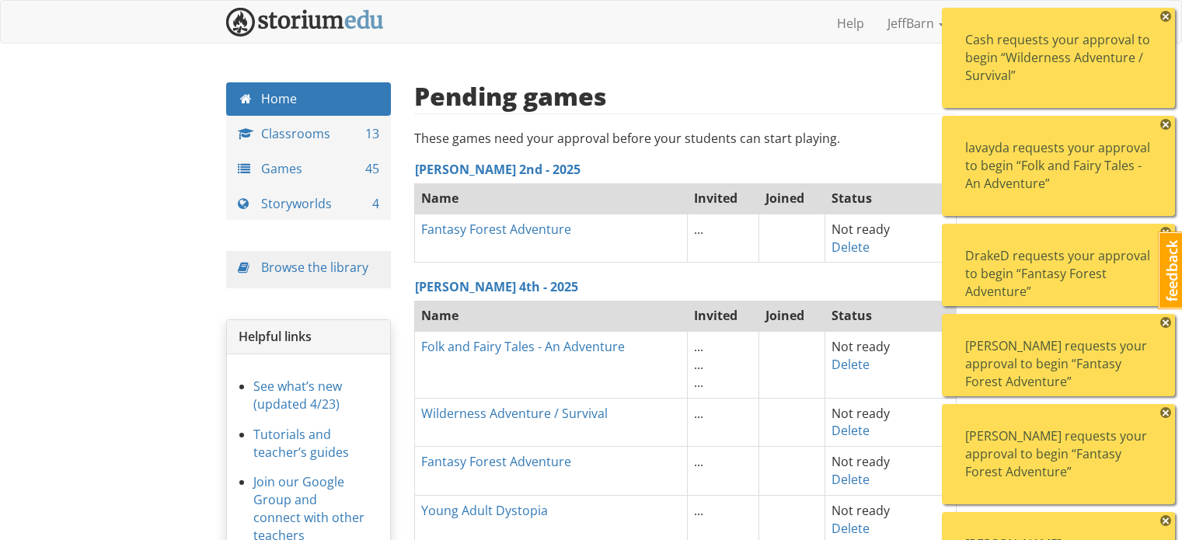 This screenshot has height=540, width=1182. Describe the element at coordinates (685, 138) in the screenshot. I see `p: These games need your approval before your students can start playing.` at that location.